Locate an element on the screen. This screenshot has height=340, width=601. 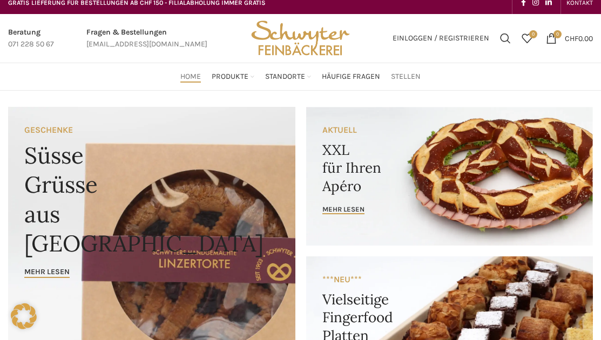
a: Standorte is located at coordinates (288, 77).